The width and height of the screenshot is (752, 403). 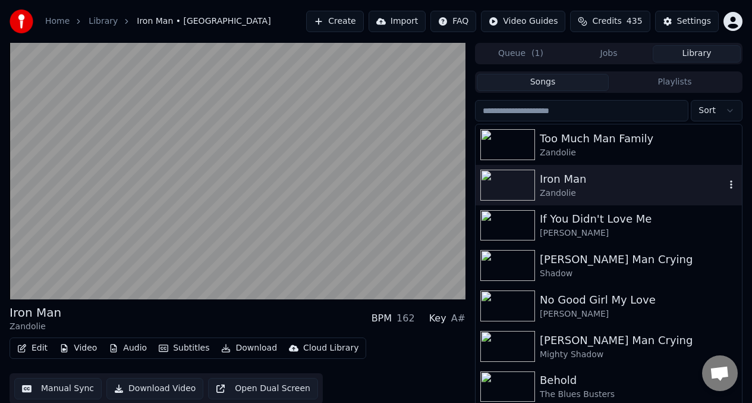 What do you see at coordinates (521, 54) in the screenshot?
I see `button: Queue` at bounding box center [521, 54].